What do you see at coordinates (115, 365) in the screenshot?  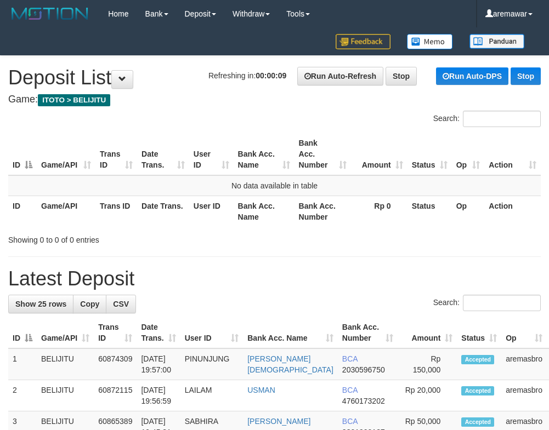 I see `td: 60874309` at bounding box center [115, 365].